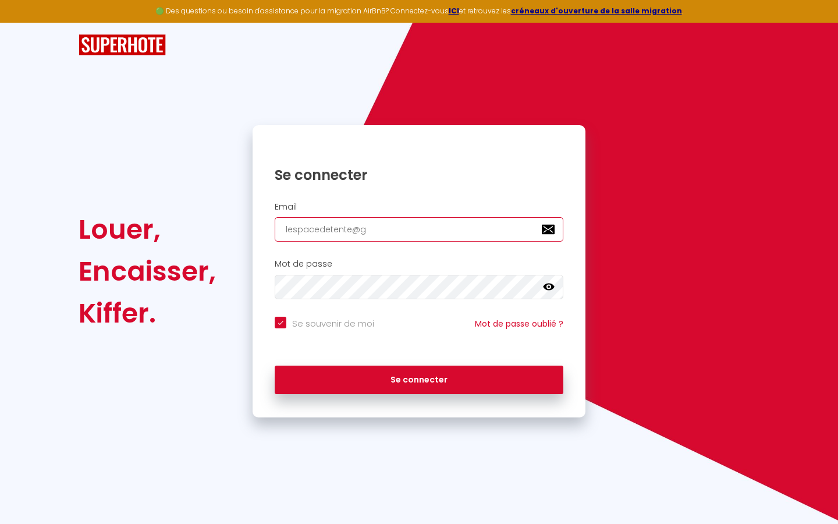 The image size is (838, 524). What do you see at coordinates (147, 229) in the screenshot?
I see `div: Louer,` at bounding box center [147, 229].